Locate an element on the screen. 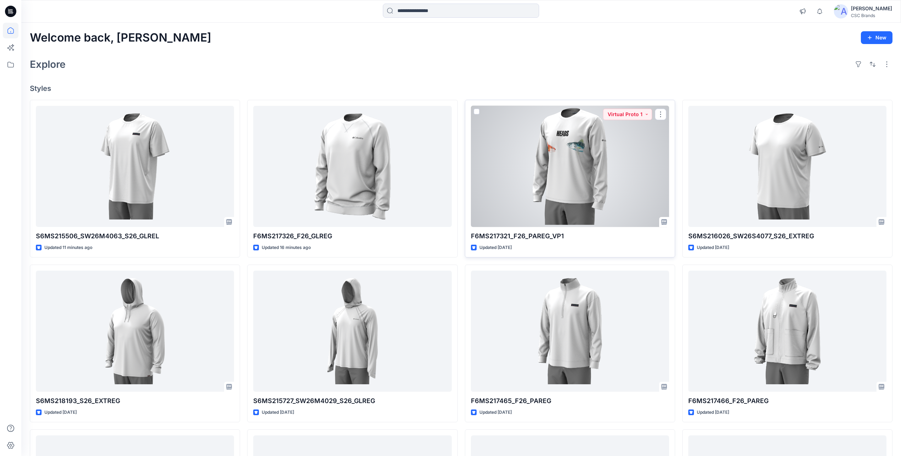  a: S6MS215506_SW26M4063_S26_GLREL is located at coordinates (135, 166).